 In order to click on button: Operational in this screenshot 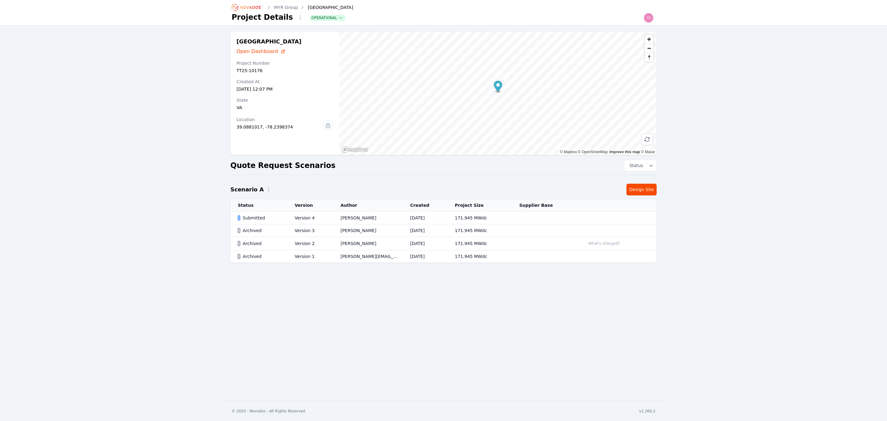, I will do `click(328, 18)`.